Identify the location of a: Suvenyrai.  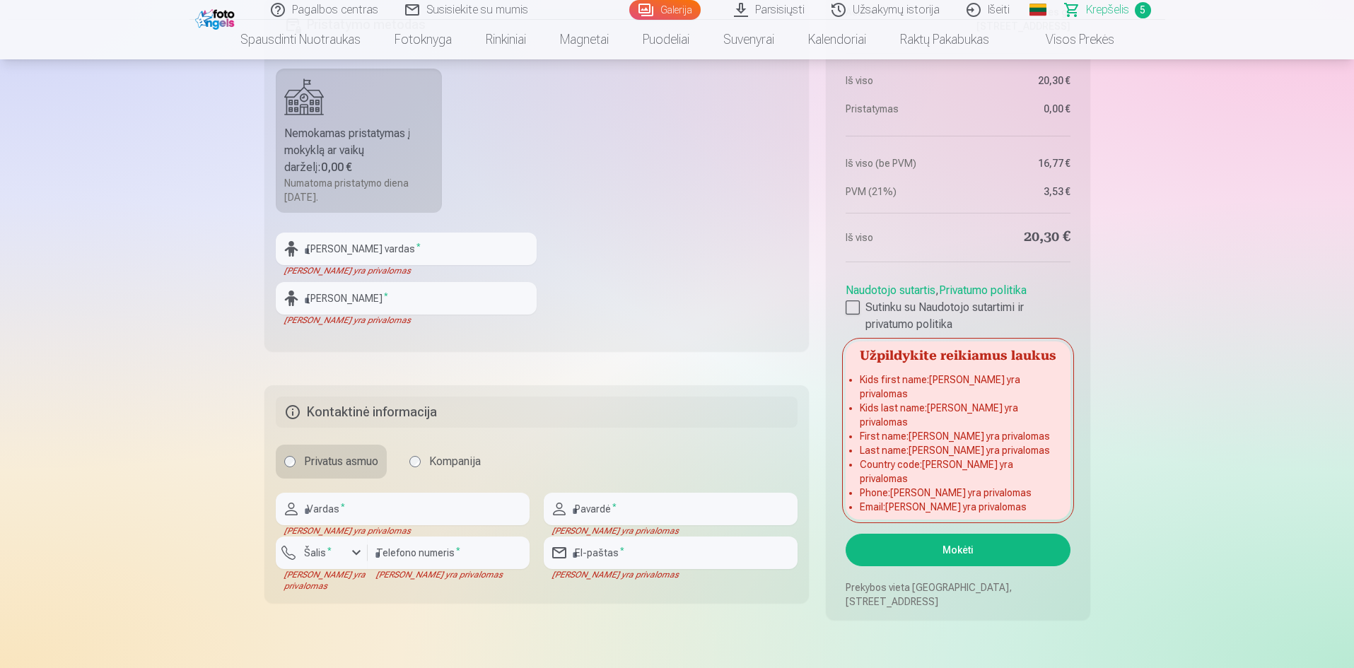
(749, 40).